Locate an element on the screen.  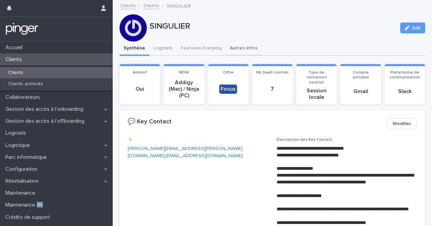
span: Type de connexion session is located at coordinates (316, 78).